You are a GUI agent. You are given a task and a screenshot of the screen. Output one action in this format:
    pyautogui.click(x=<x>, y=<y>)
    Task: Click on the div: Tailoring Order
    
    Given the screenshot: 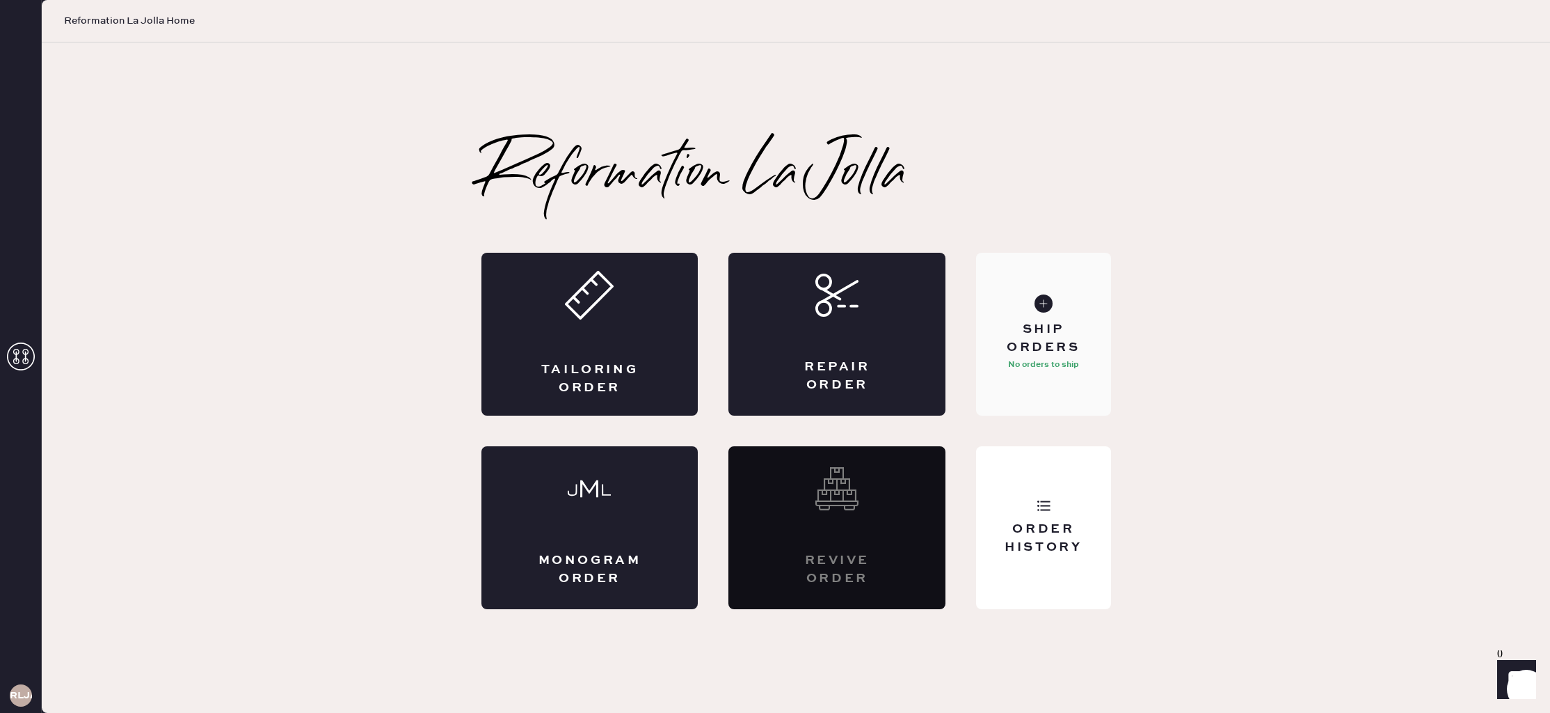 What is the action you would take?
    pyautogui.click(x=590, y=379)
    